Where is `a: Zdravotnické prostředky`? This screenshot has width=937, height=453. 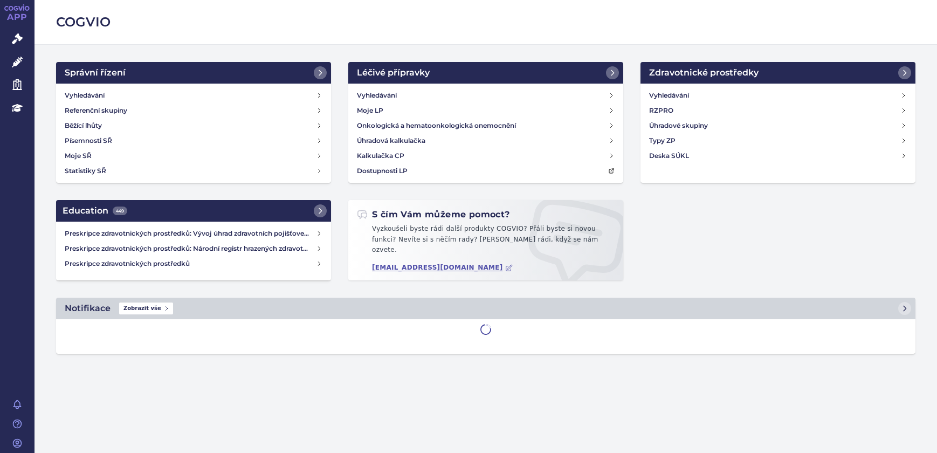
a: Zdravotnické prostředky is located at coordinates (778, 73).